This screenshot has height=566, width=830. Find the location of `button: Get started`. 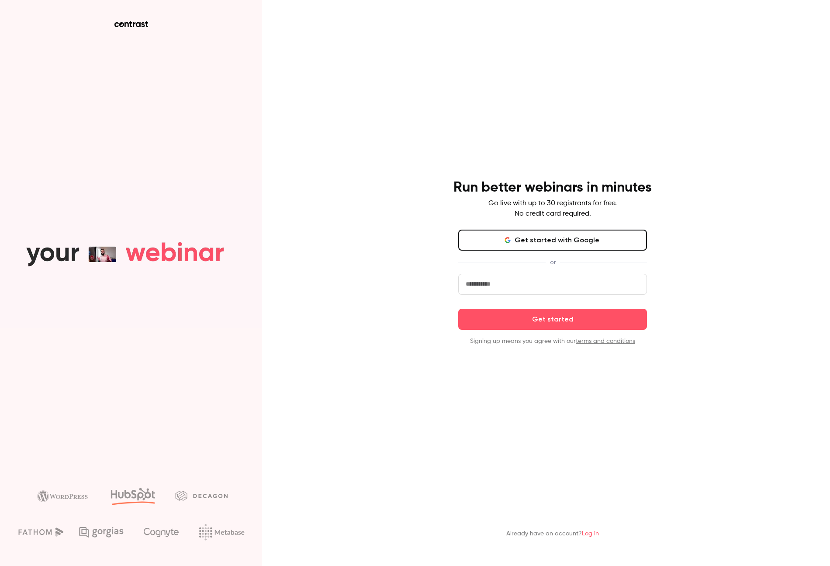

button: Get started is located at coordinates (553, 319).